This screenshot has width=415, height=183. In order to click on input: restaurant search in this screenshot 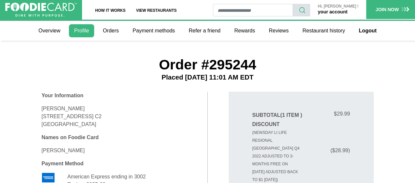, I will do `click(253, 10)`.